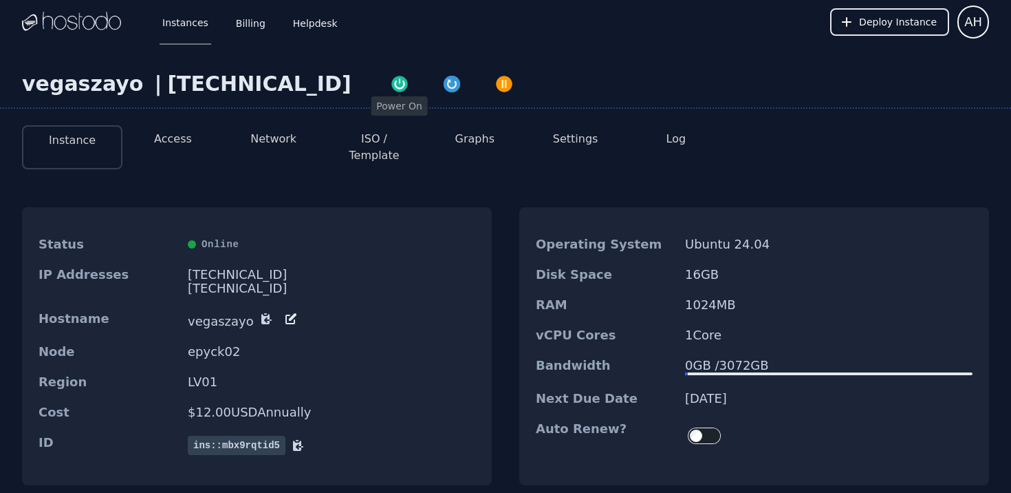  What do you see at coordinates (829, 365) in the screenshot?
I see `div: 0 GB / 3072 GB` at bounding box center [829, 365].